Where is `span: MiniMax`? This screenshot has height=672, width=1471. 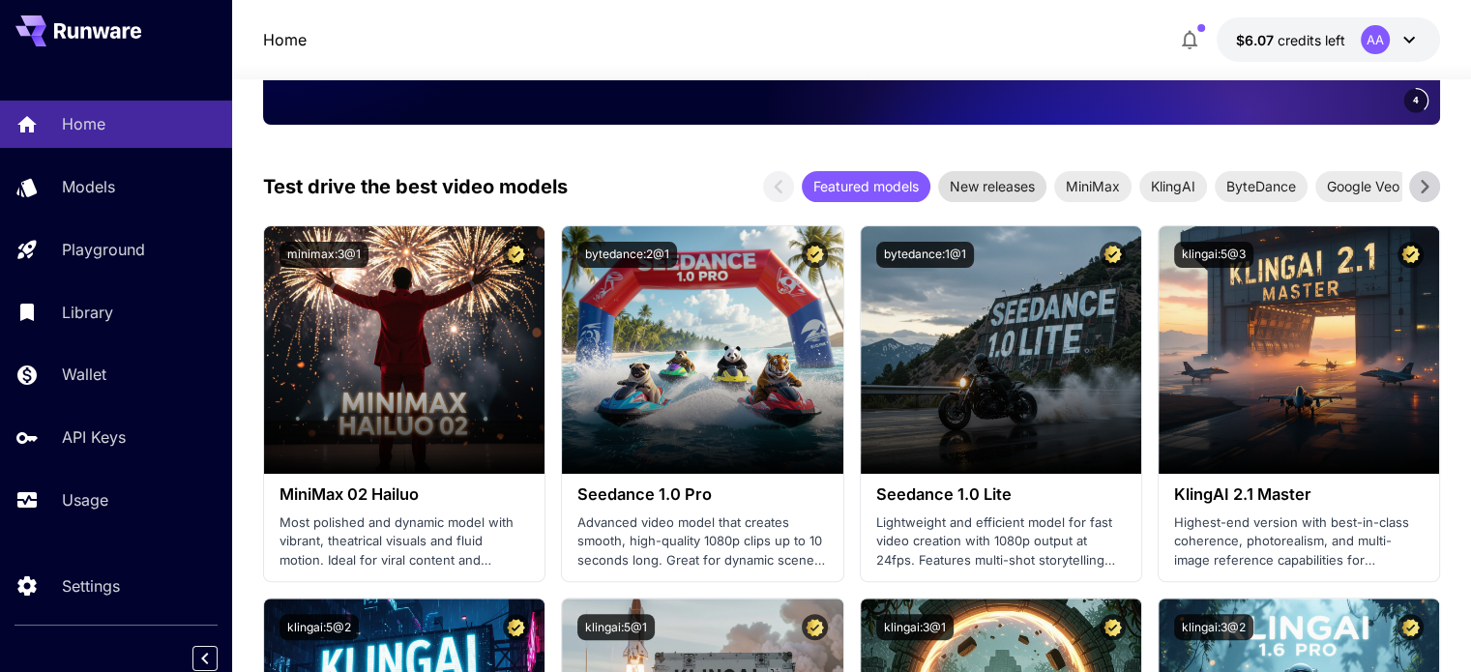
span: MiniMax is located at coordinates (1093, 186).